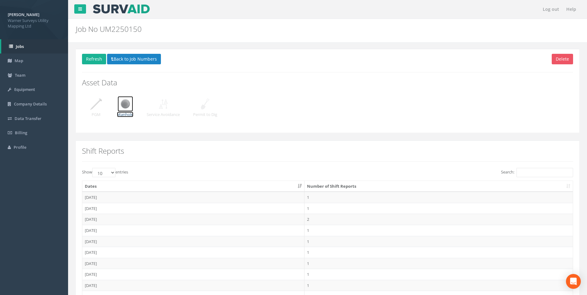 This screenshot has height=295, width=587. What do you see at coordinates (96, 114) in the screenshot?
I see `p: PGM` at bounding box center [96, 114].